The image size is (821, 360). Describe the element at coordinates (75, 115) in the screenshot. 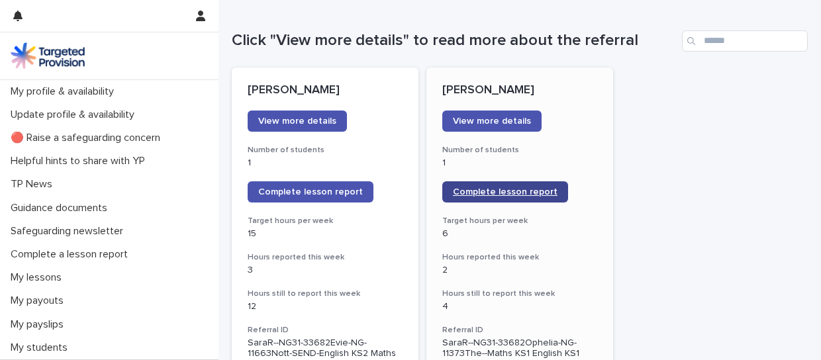

I see `p: Update profile & availability` at that location.